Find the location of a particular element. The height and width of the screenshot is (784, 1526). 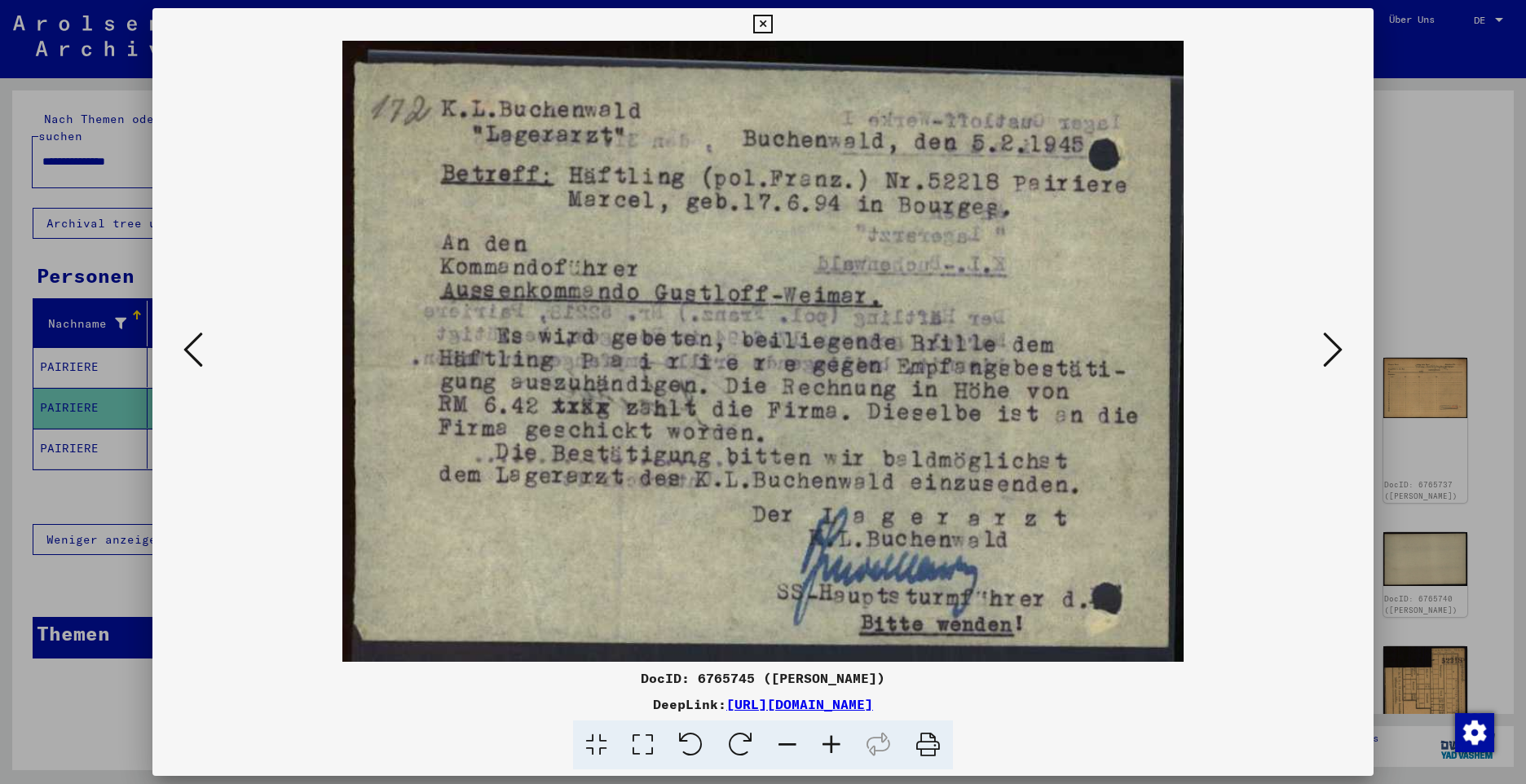

img: Zustimmung ändern is located at coordinates (1475, 732).